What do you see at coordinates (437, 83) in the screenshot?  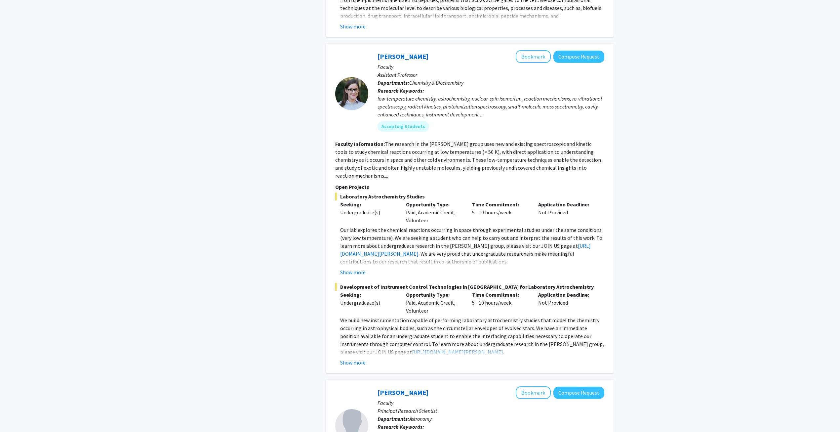 I see `span: Chemistry & Biochemistry` at bounding box center [437, 83].